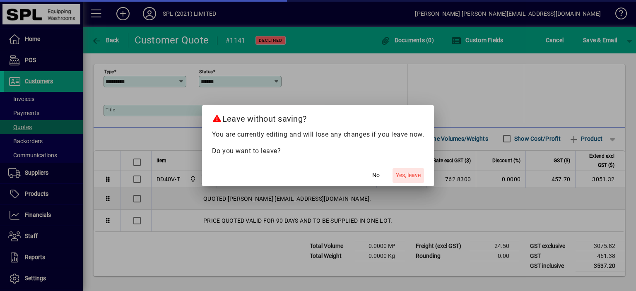  What do you see at coordinates (376, 175) in the screenshot?
I see `span: No` at bounding box center [376, 175].